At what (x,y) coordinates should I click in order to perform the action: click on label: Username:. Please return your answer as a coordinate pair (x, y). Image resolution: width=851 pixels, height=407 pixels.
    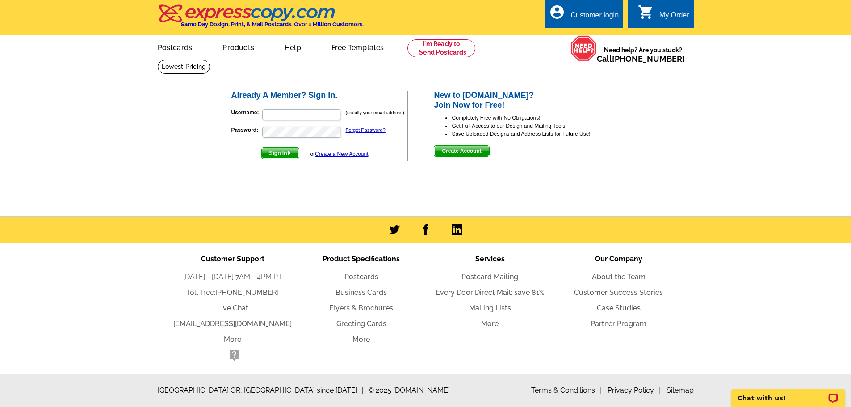
    Looking at the image, I should click on (246, 113).